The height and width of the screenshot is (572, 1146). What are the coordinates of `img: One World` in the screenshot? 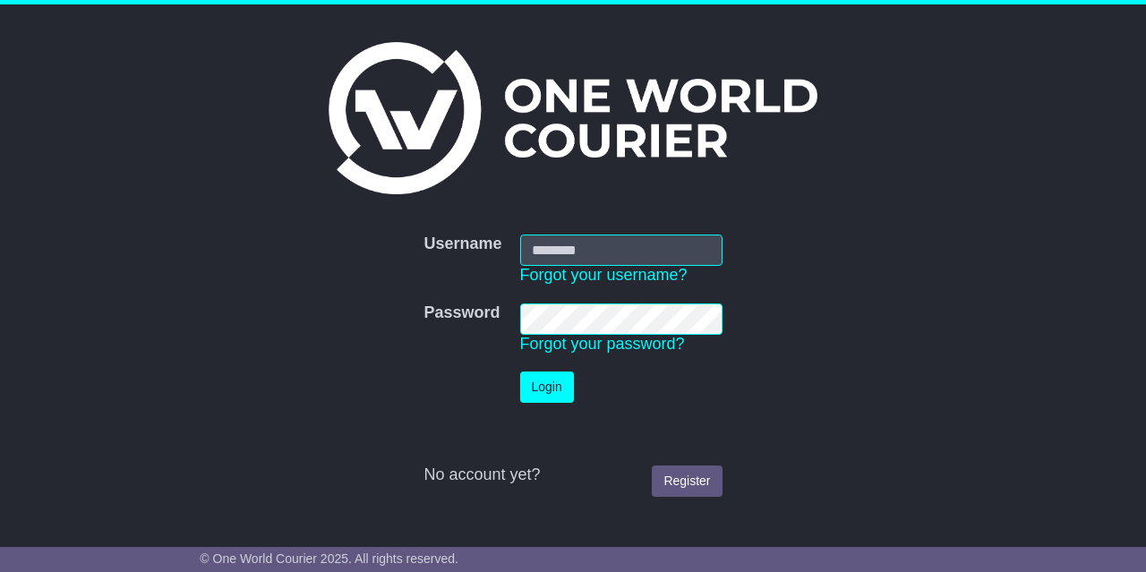 It's located at (573, 118).